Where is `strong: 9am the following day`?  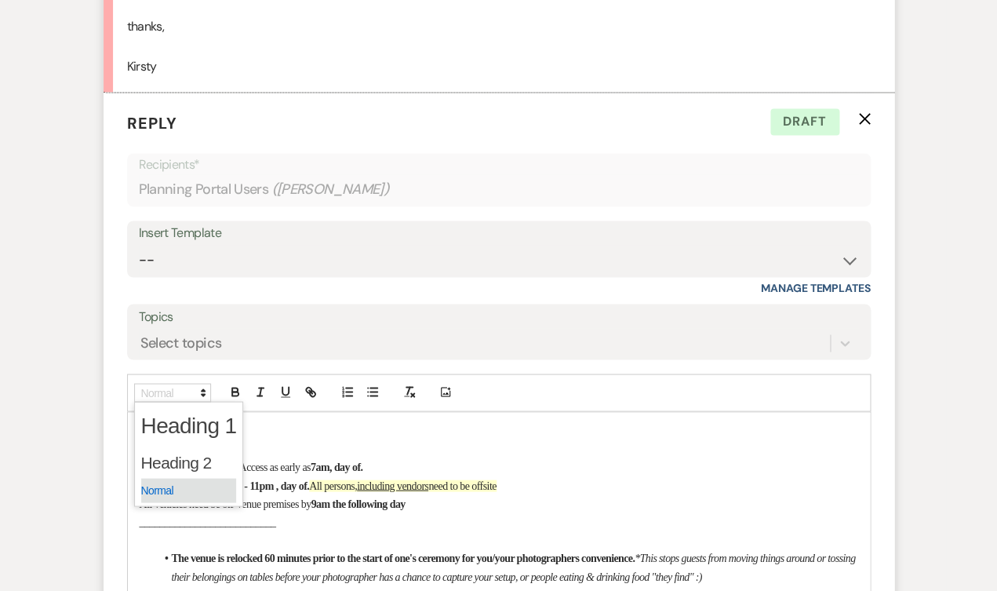 strong: 9am the following day is located at coordinates (358, 503).